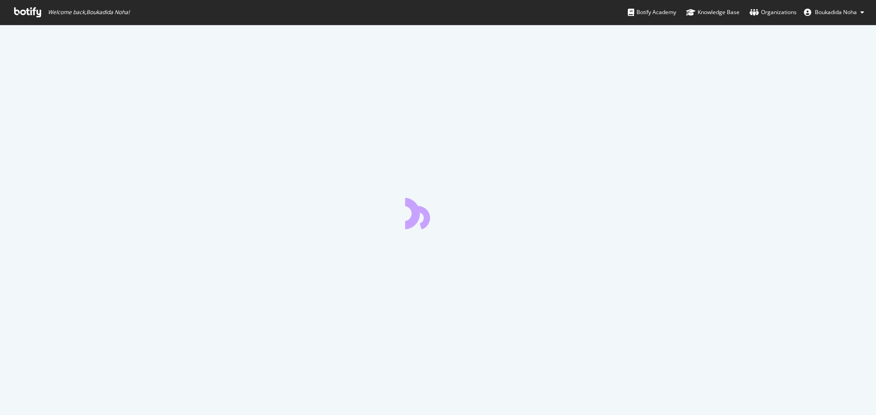  I want to click on div: Organizations, so click(772, 12).